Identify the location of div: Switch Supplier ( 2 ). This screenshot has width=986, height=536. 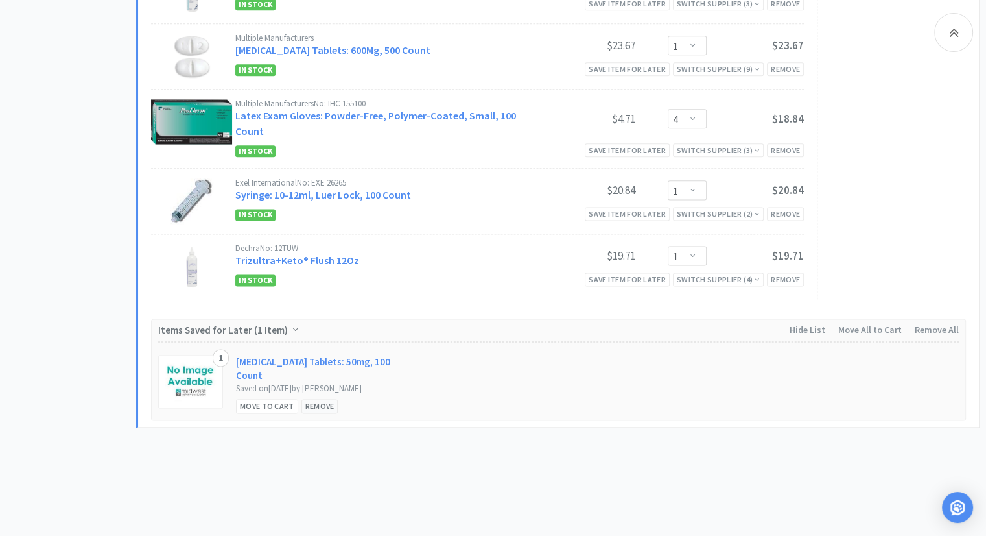
(719, 213).